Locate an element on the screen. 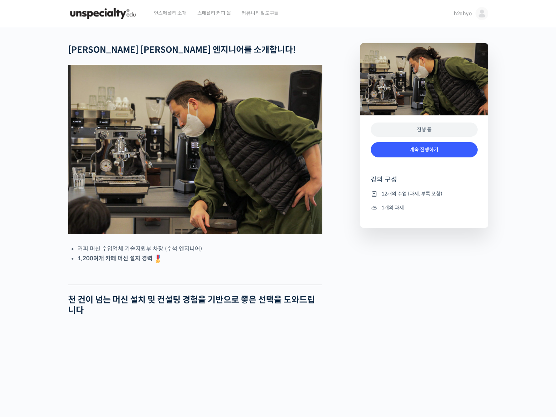 The image size is (556, 417). h4: 강의 구성 is located at coordinates (424, 182).